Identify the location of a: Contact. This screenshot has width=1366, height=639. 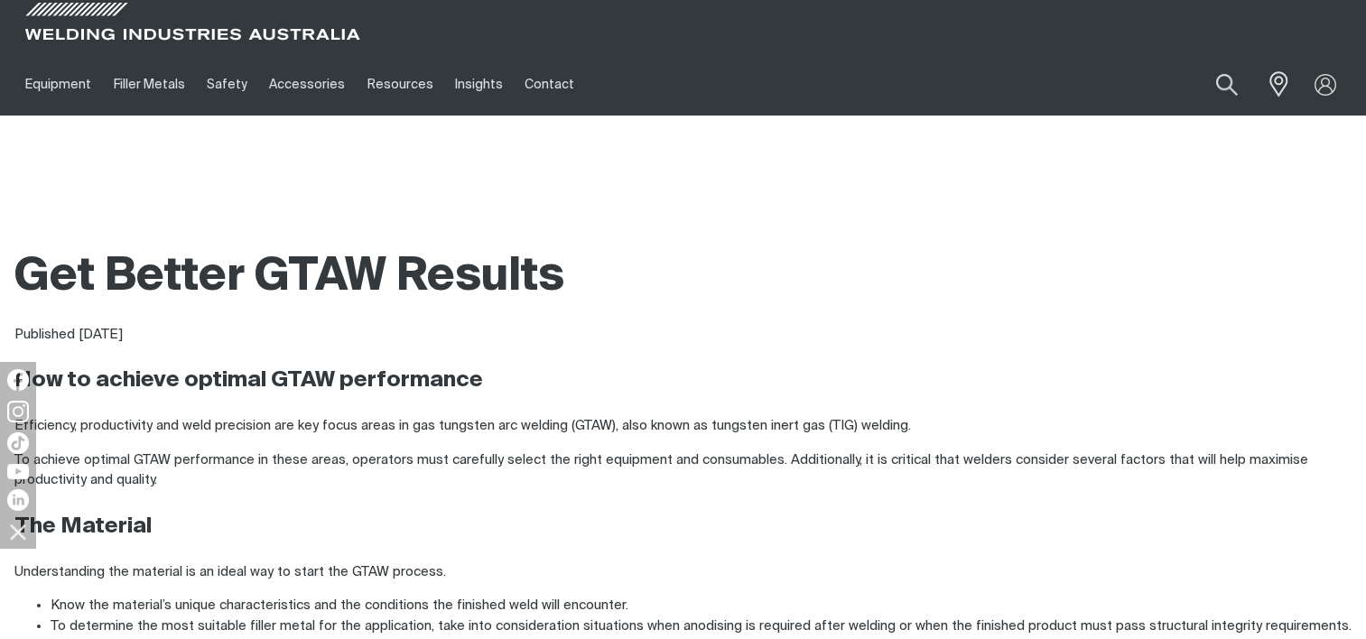
(549, 84).